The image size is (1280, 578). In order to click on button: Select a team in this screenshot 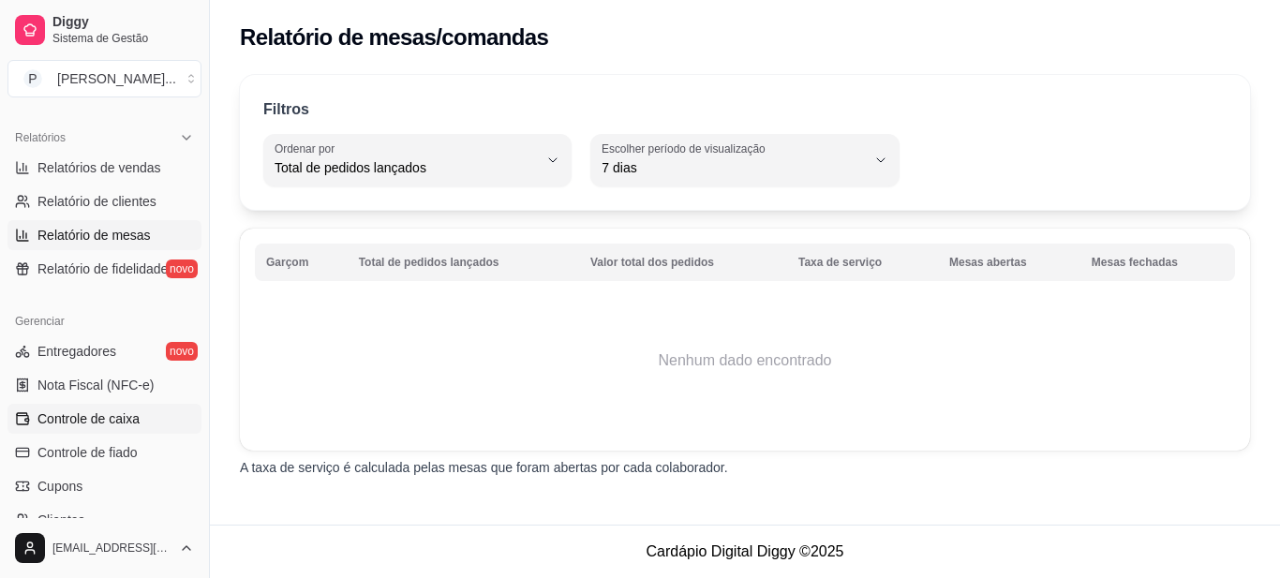, I will do `click(104, 79)`.